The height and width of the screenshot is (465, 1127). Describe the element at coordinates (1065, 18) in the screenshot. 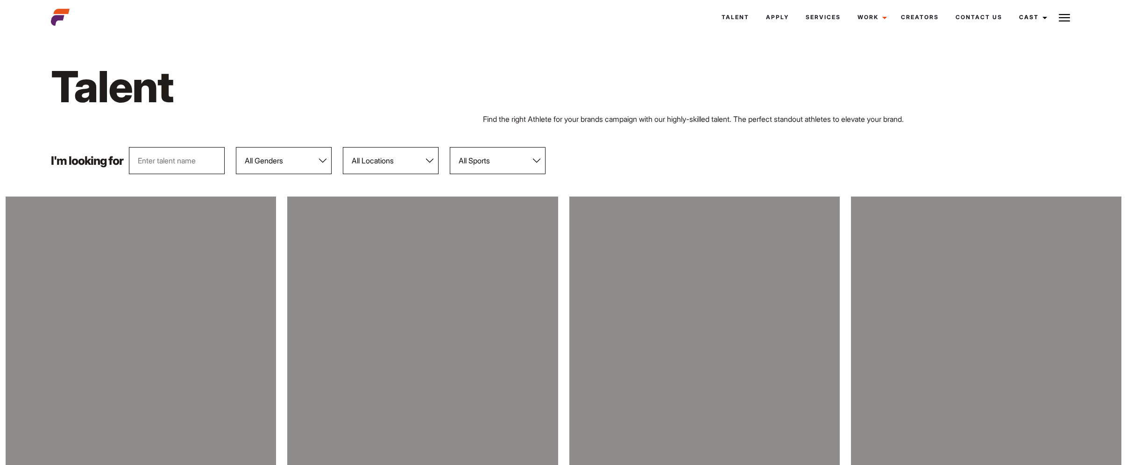

I see `img: Burger icon` at that location.